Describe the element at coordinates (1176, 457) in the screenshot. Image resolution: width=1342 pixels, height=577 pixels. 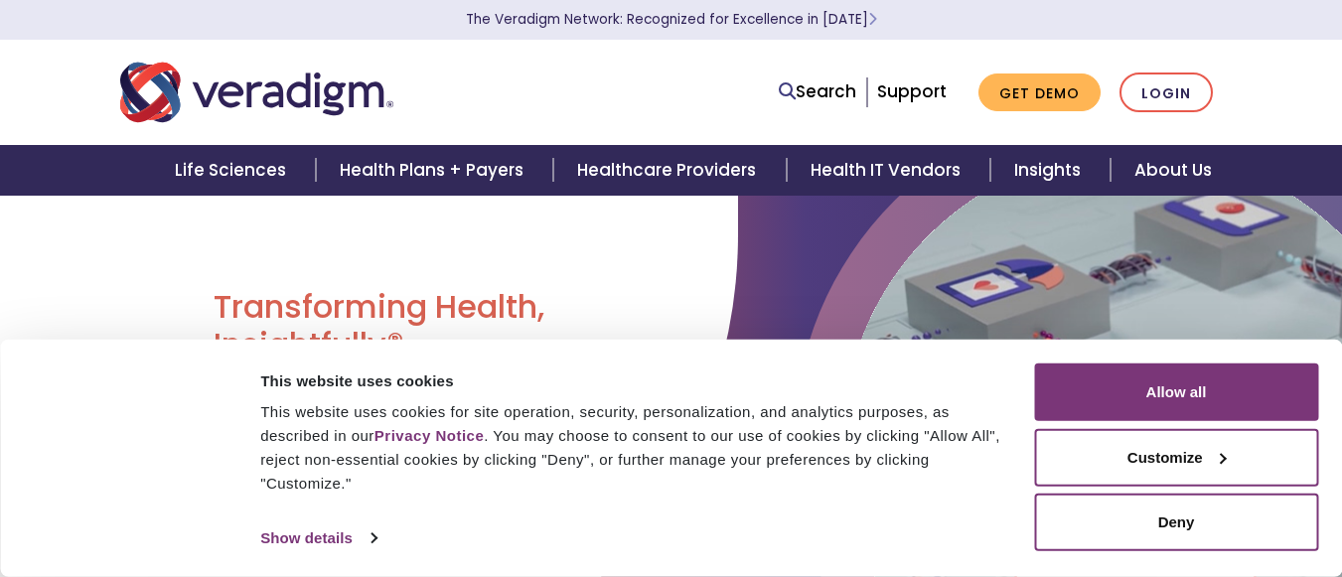
I see `button: Customize` at that location.